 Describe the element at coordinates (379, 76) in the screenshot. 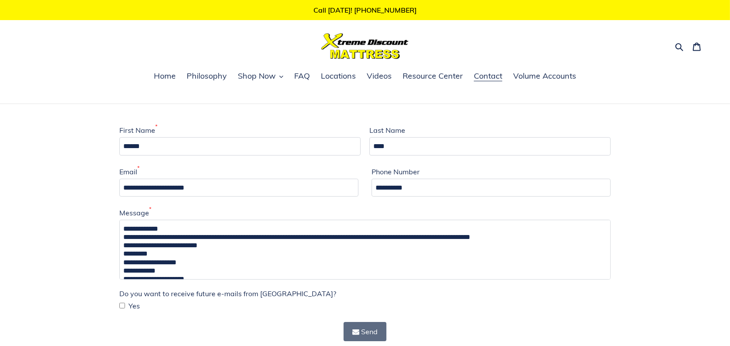

I see `span: Videos` at that location.